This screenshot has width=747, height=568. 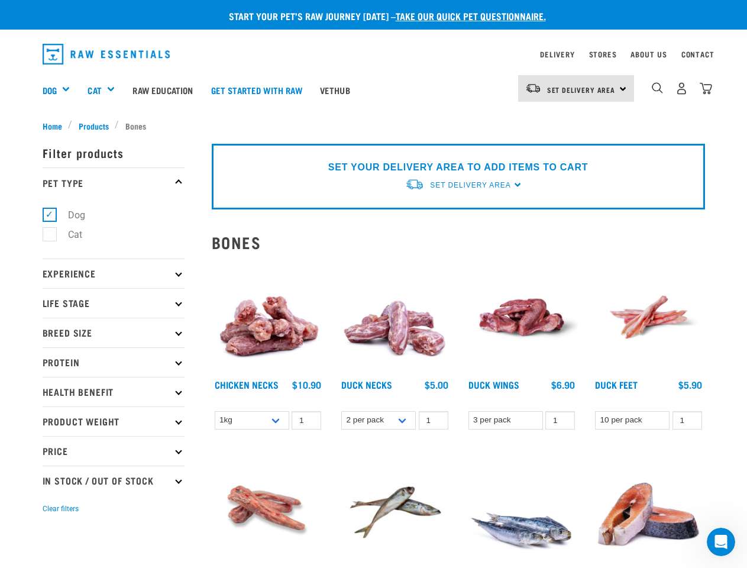 What do you see at coordinates (458, 242) in the screenshot?
I see `h2: Bones` at bounding box center [458, 242].